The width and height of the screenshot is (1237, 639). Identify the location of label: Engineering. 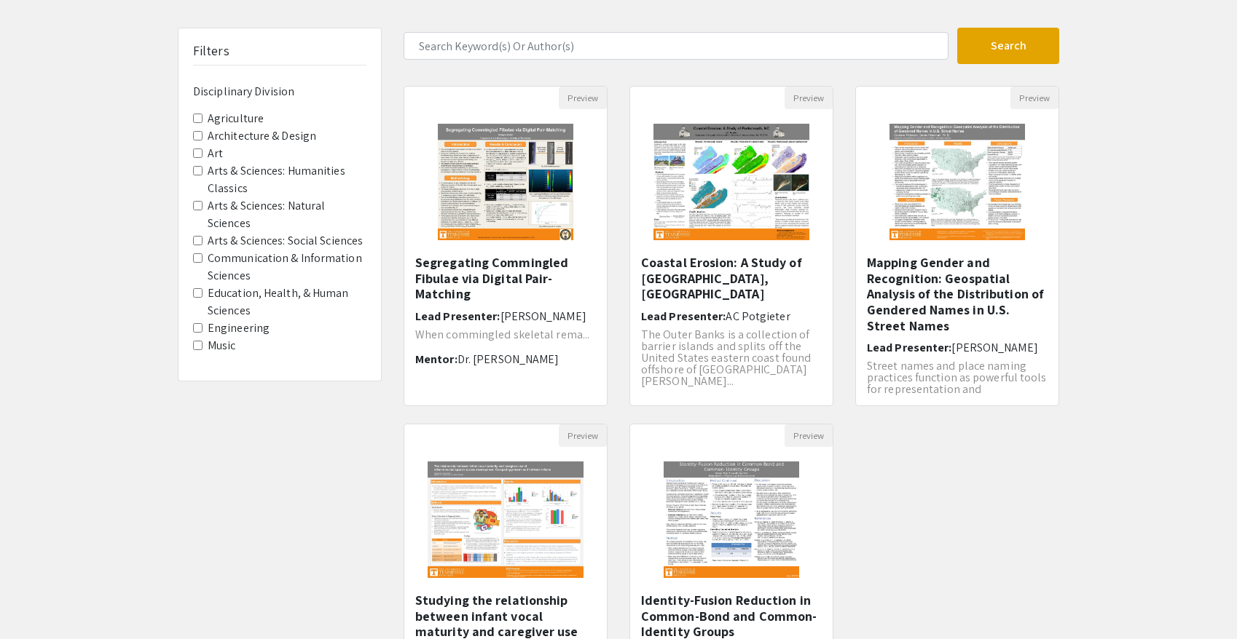
(238, 328).